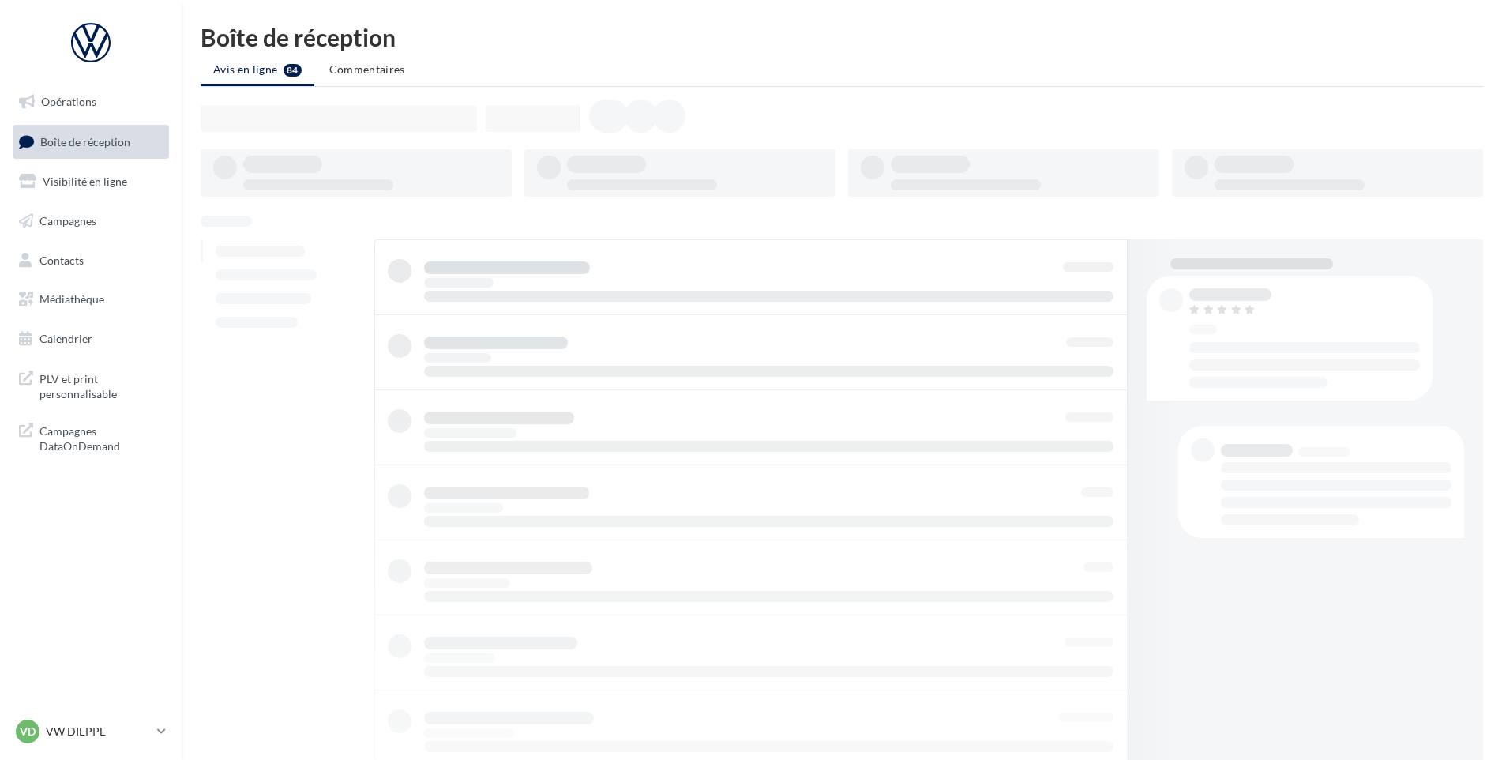  Describe the element at coordinates (91, 299) in the screenshot. I see `a: Médiathèque` at that location.